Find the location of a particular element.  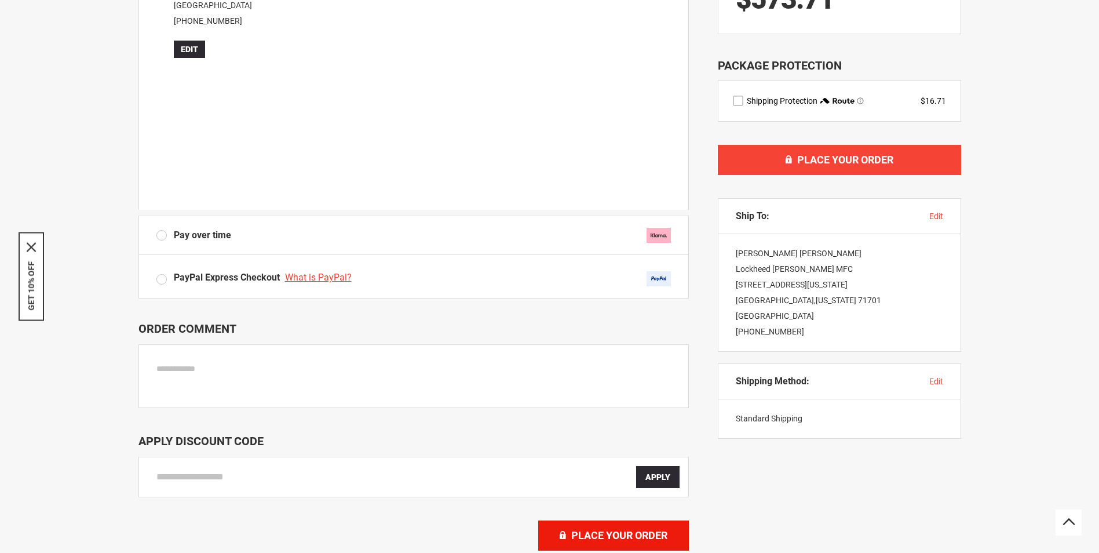

div: route shipping protection selector element is located at coordinates (840, 101).